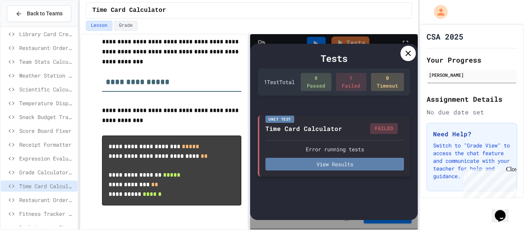 This screenshot has width=524, height=230. Describe the element at coordinates (333, 58) in the screenshot. I see `div: Tests` at that location.